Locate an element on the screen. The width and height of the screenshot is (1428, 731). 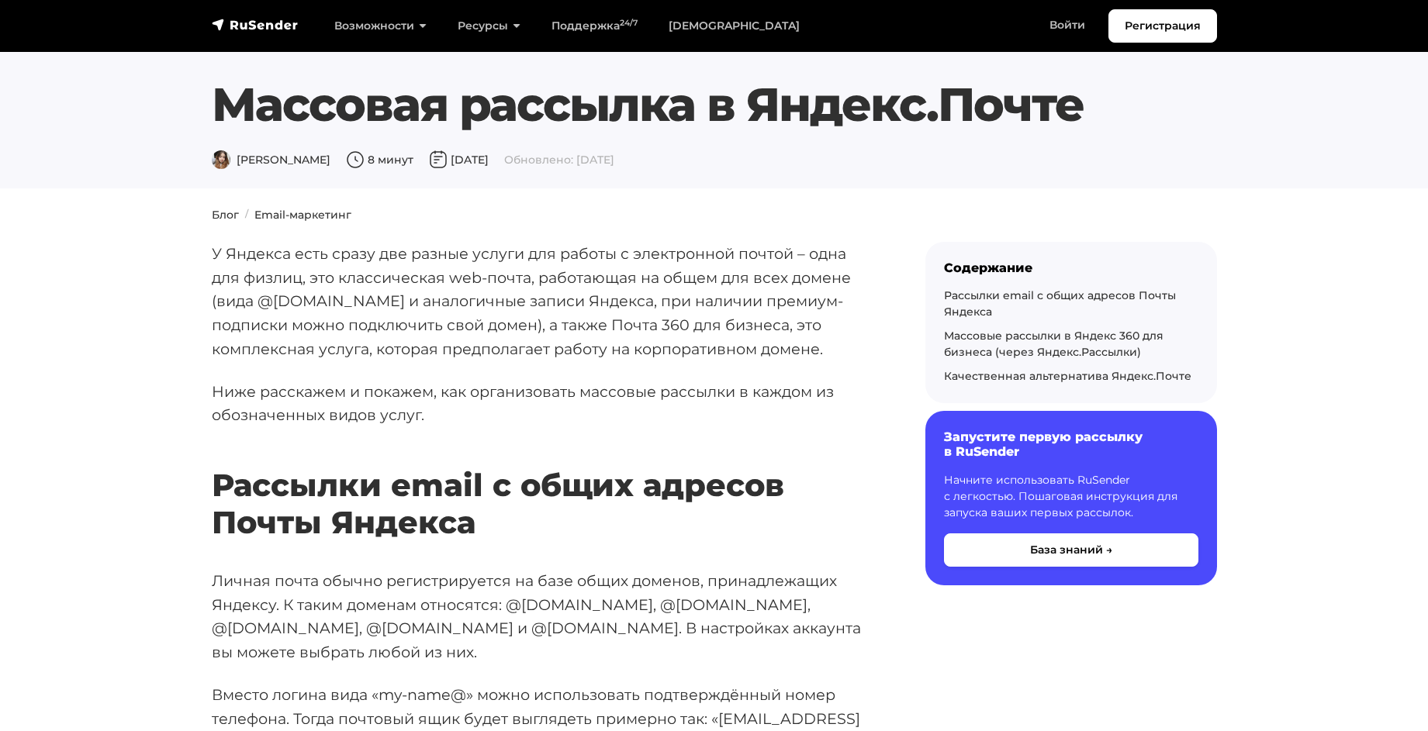
a: Поддержка24/7 is located at coordinates (594, 26).